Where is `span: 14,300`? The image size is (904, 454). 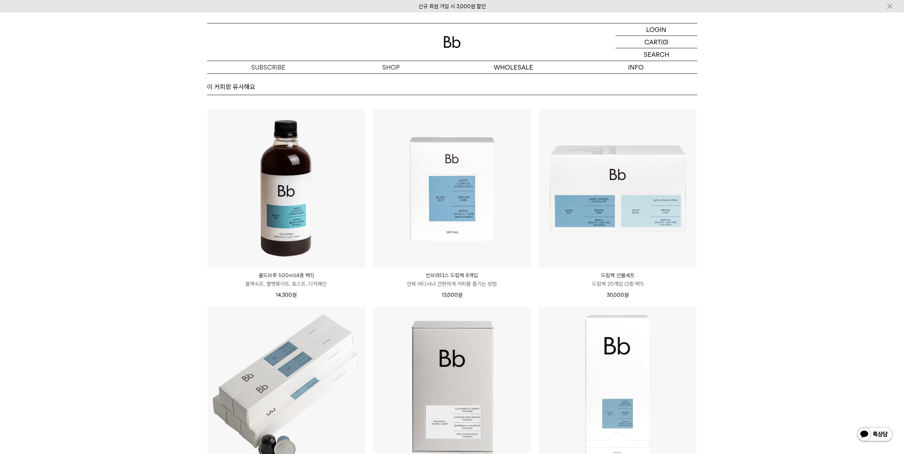 span: 14,300 is located at coordinates (286, 295).